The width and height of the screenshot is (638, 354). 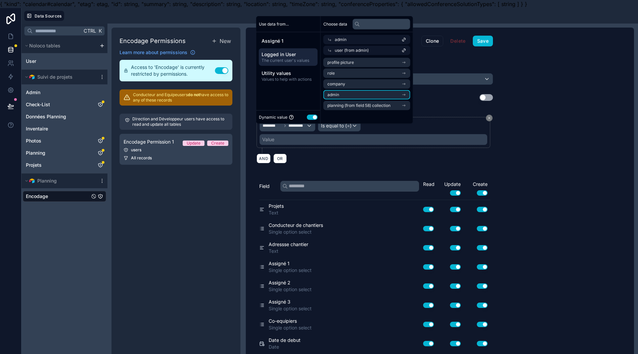 What do you see at coordinates (288, 79) in the screenshot?
I see `span: Values to help with actions` at bounding box center [288, 79].